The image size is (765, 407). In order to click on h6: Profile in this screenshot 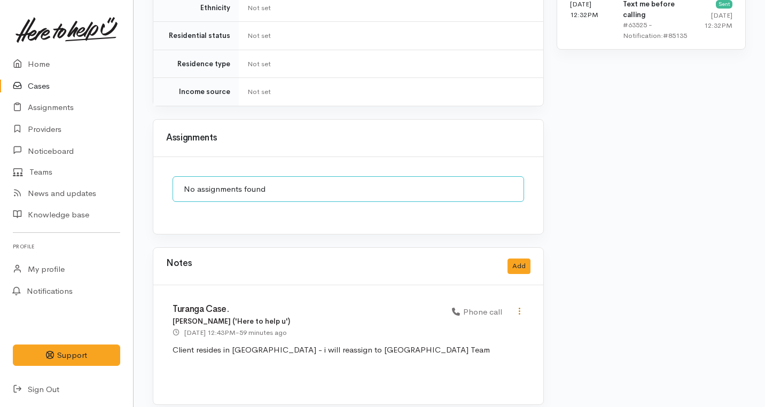, I will do `click(66, 246)`.